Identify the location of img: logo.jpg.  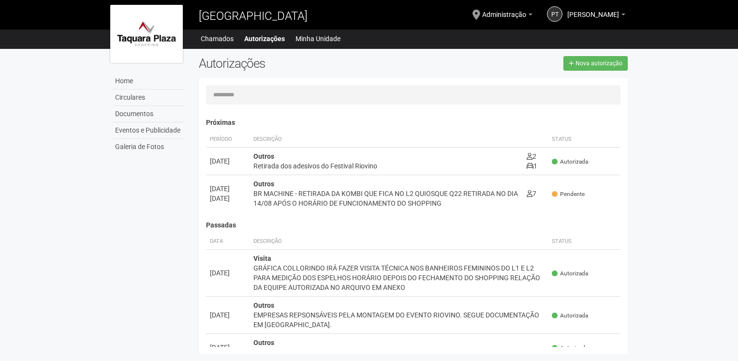
(147, 34).